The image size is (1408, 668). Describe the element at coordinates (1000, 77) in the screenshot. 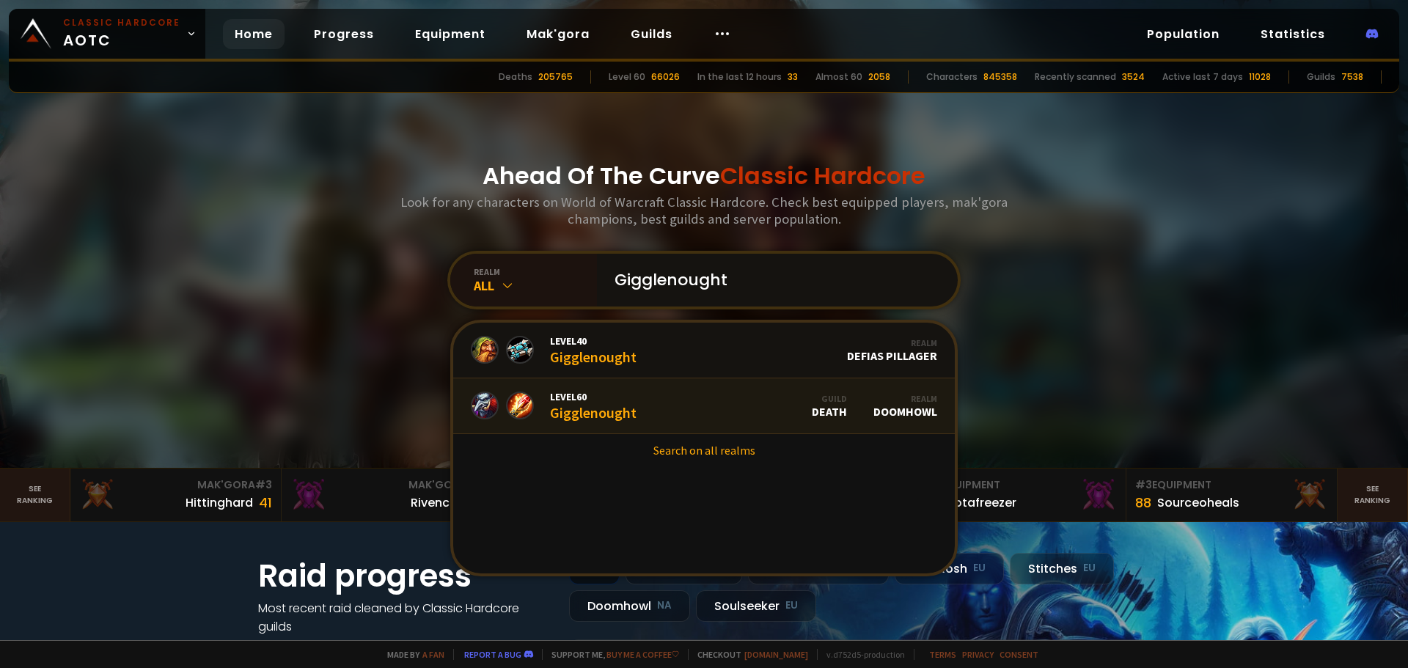

I see `div: 845358` at that location.